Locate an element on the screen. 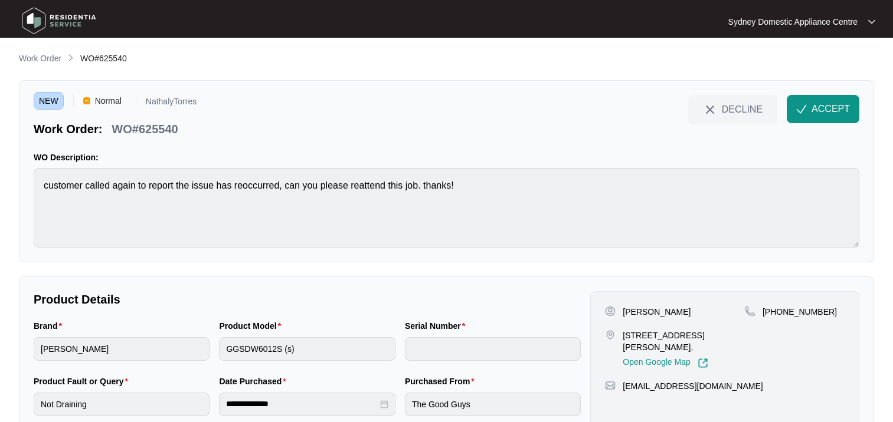 This screenshot has height=422, width=893. img: check-Icon is located at coordinates (801, 109).